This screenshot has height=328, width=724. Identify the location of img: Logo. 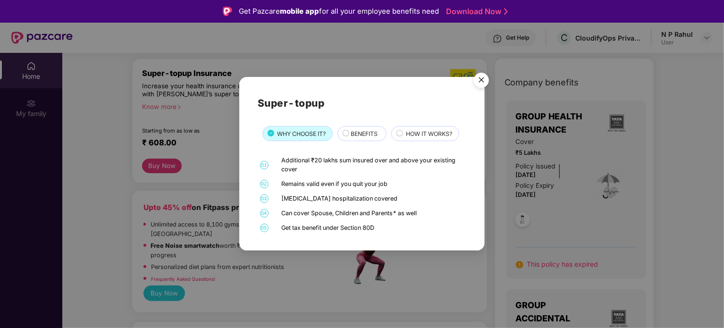
(228, 11).